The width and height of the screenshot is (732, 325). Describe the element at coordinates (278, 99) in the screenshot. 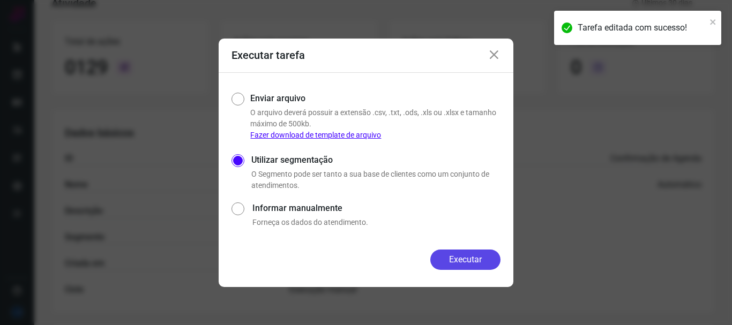

I see `label: Enviar arquivo` at that location.